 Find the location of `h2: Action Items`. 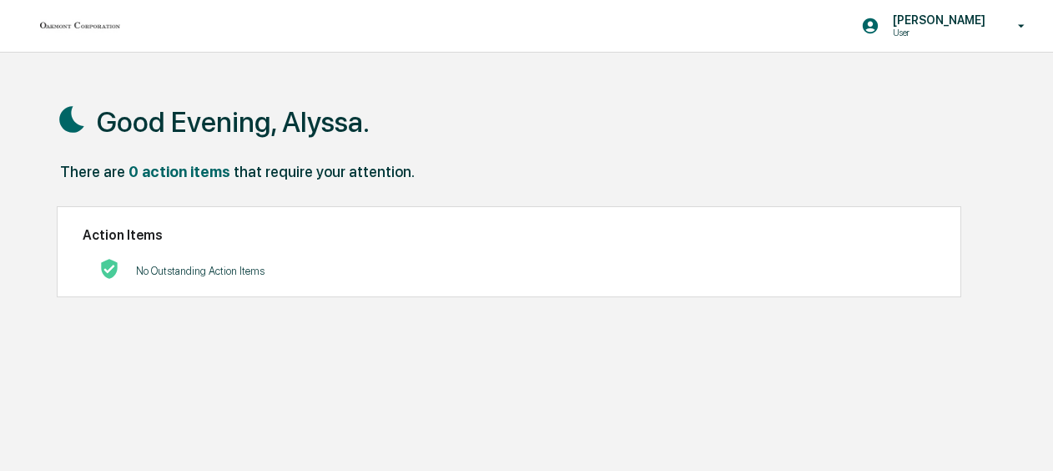

h2: Action Items is located at coordinates (509, 235).